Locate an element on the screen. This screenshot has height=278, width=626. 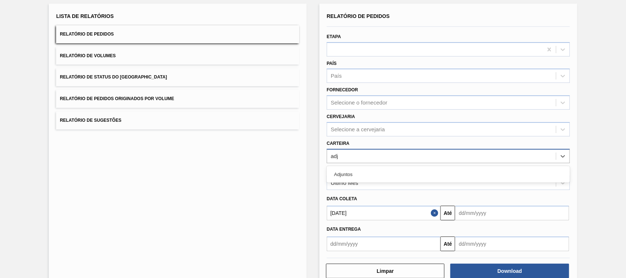
span: Relatório de Volumes is located at coordinates (88, 56).